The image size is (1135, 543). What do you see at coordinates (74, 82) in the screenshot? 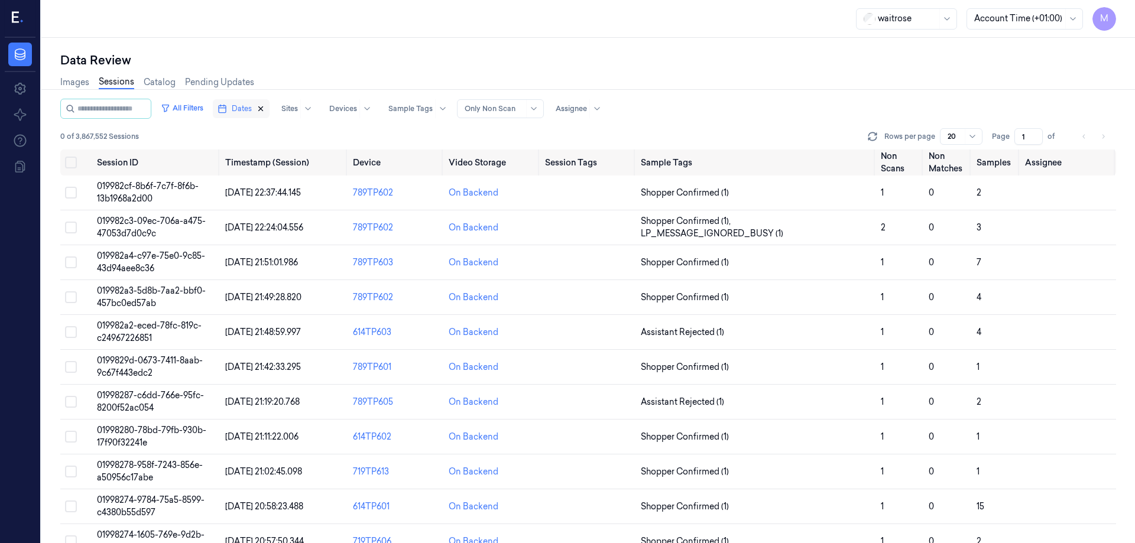
I see `a: Images` at bounding box center [74, 82].